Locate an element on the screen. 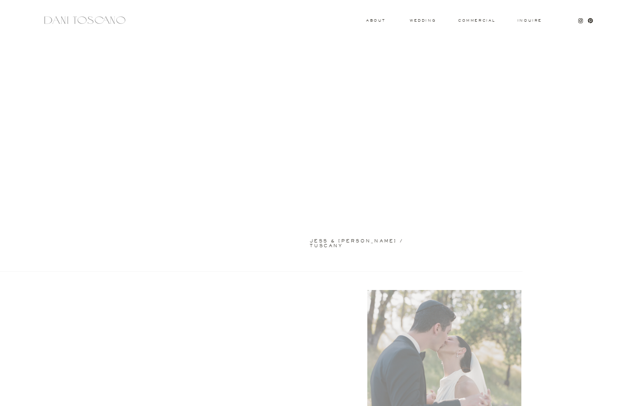 The image size is (635, 406). h3: About is located at coordinates (375, 20).